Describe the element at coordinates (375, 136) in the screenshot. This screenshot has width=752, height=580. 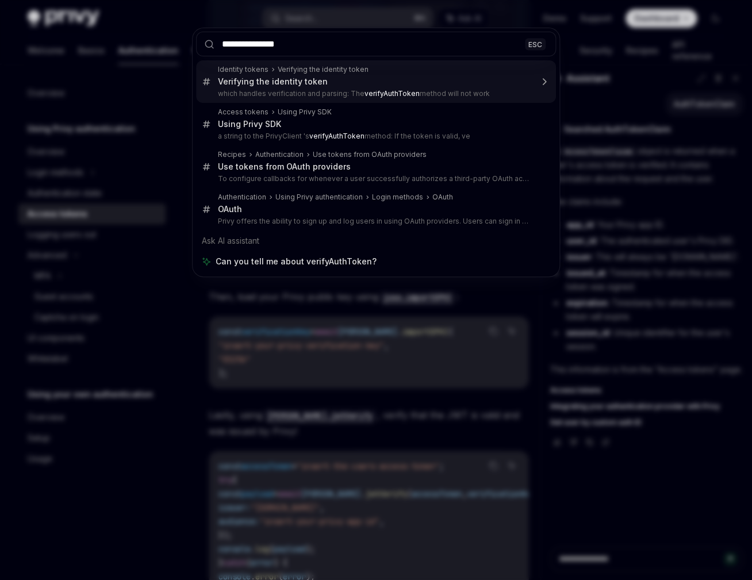
I see `p: a string to the PrivyClient 's method: If the token is valid, ve` at that location.